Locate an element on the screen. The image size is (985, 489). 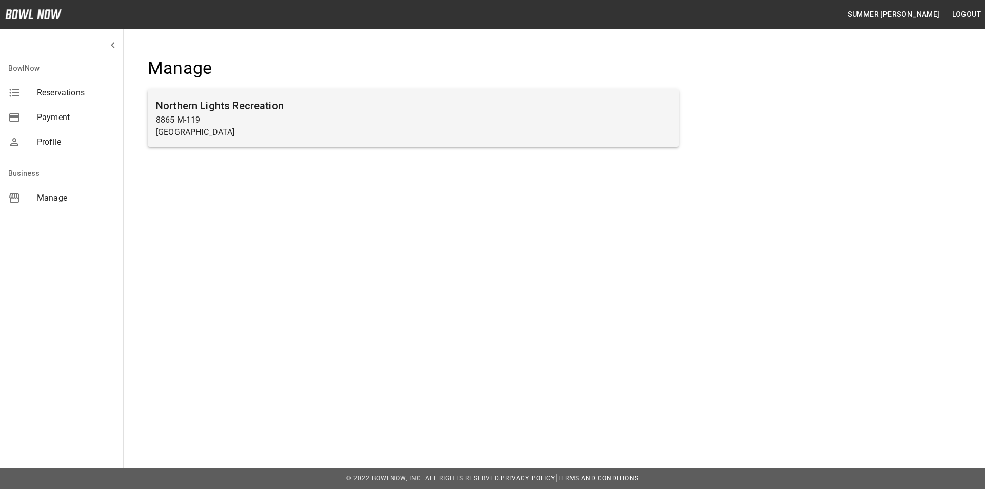
h6: Northern Lights Recreation is located at coordinates (413, 106).